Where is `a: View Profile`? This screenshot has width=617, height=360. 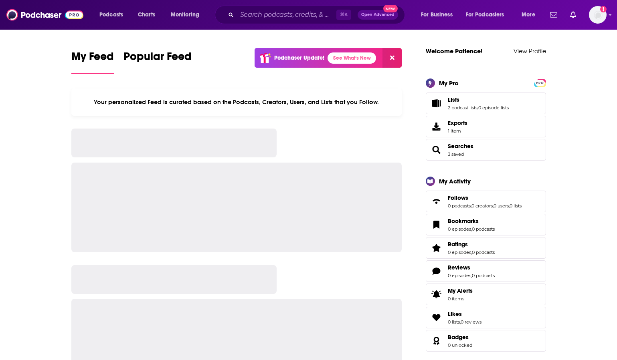
a: View Profile is located at coordinates (529, 51).